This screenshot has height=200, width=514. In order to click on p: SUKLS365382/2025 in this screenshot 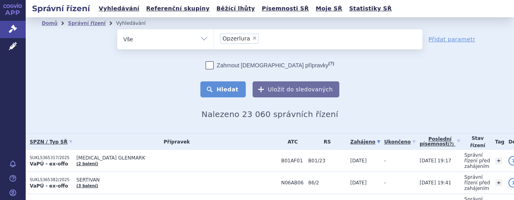, I will do `click(51, 180)`.